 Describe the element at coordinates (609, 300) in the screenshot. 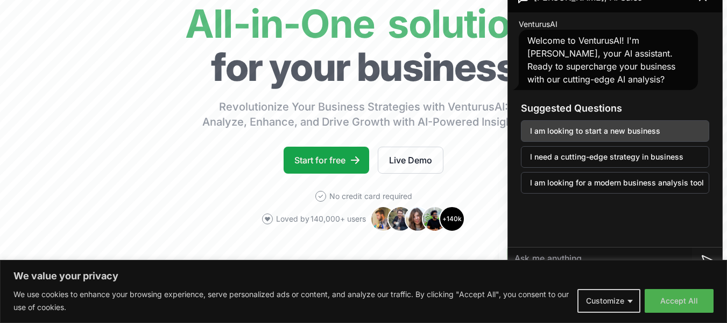

I see `button: Customize` at that location.